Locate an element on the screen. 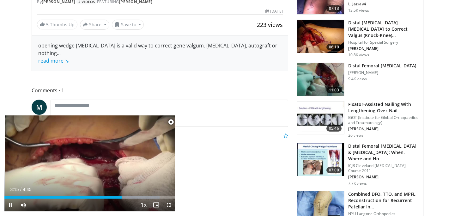  button: Save to is located at coordinates (128, 25).